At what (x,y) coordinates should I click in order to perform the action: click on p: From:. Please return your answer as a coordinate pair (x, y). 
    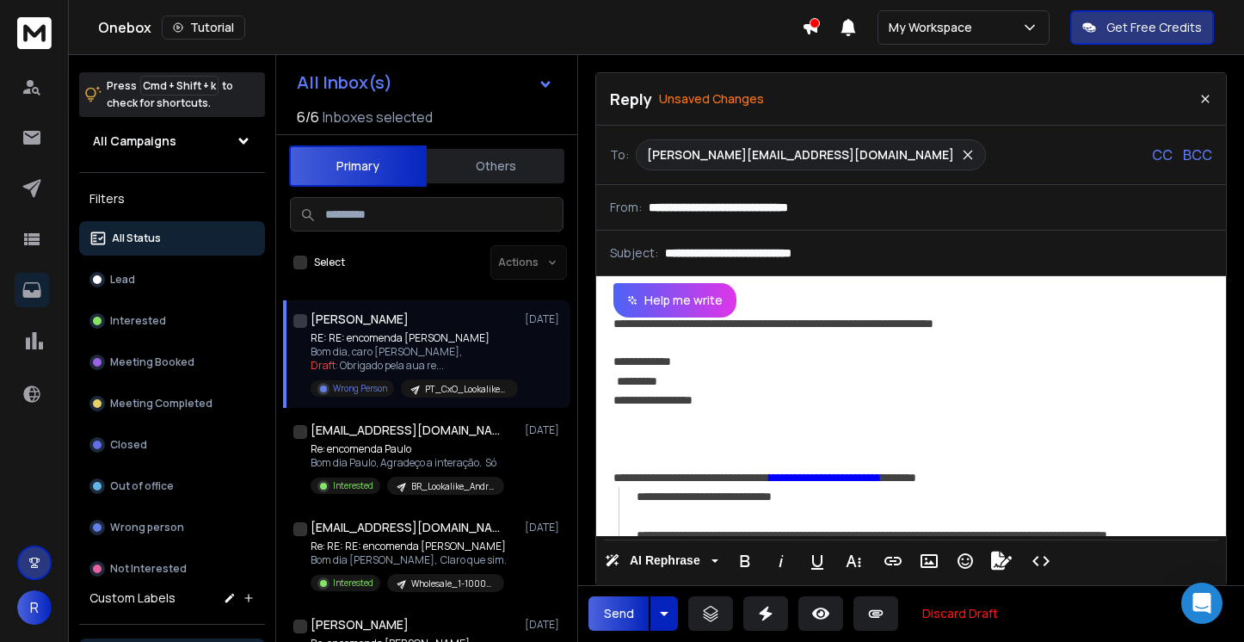
    Looking at the image, I should click on (625, 207).